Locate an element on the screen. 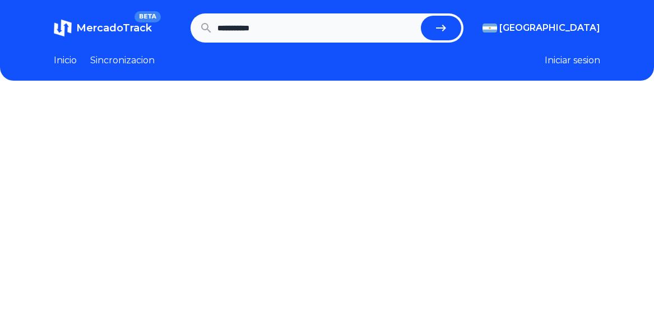 Image resolution: width=654 pixels, height=326 pixels. span: BETA is located at coordinates (147, 17).